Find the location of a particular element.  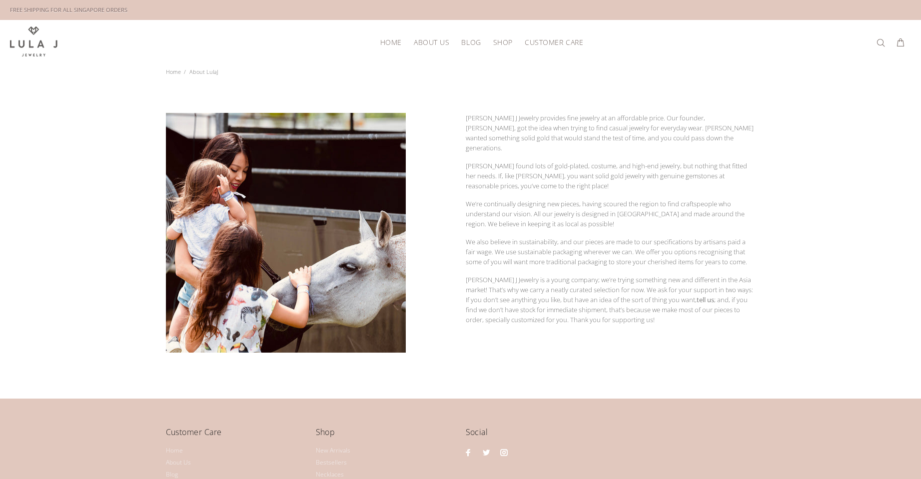

a: Bestsellers is located at coordinates (331, 463).